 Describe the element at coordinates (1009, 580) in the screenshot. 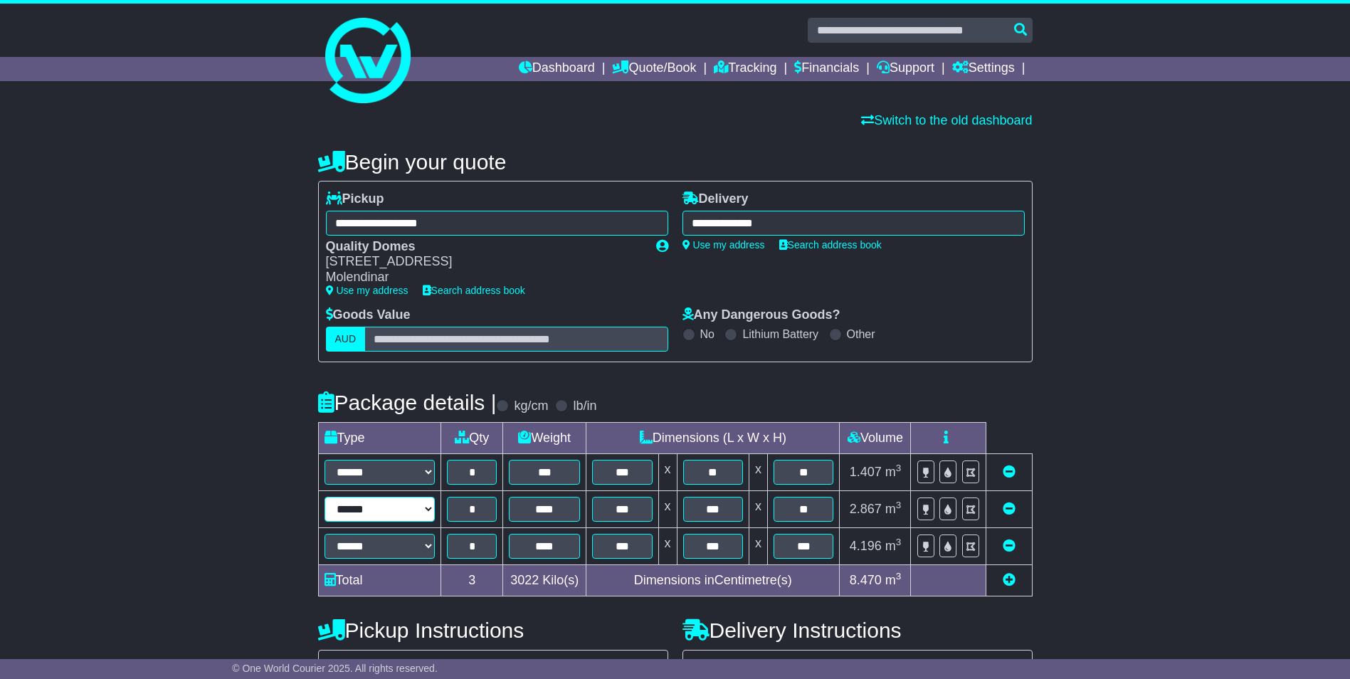

I see `a: Add new item` at that location.